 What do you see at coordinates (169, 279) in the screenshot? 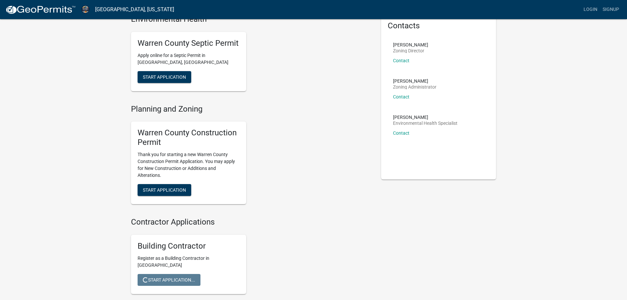
I see `span: Start Application...` at bounding box center [169, 279].